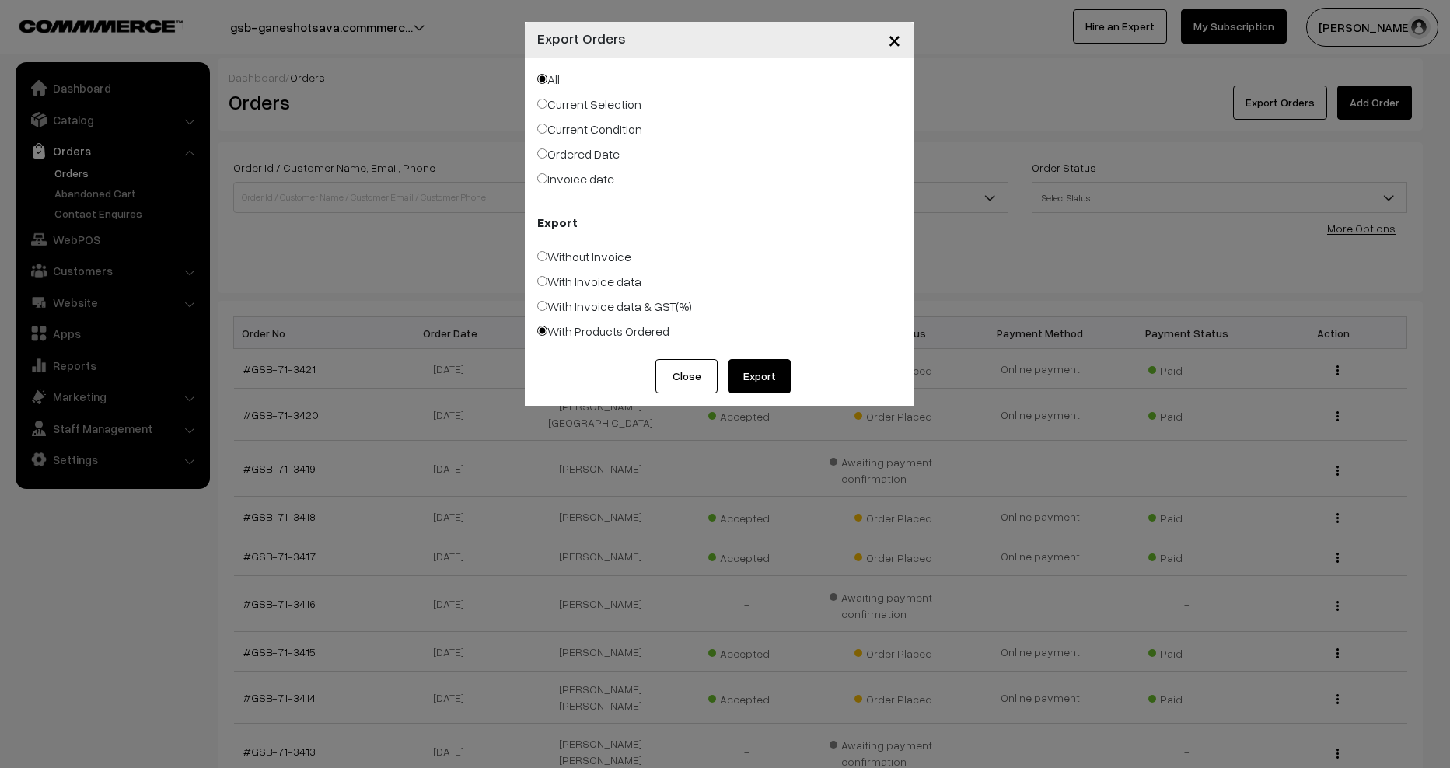 Image resolution: width=1450 pixels, height=768 pixels. Describe the element at coordinates (760, 376) in the screenshot. I see `button: Export` at that location.